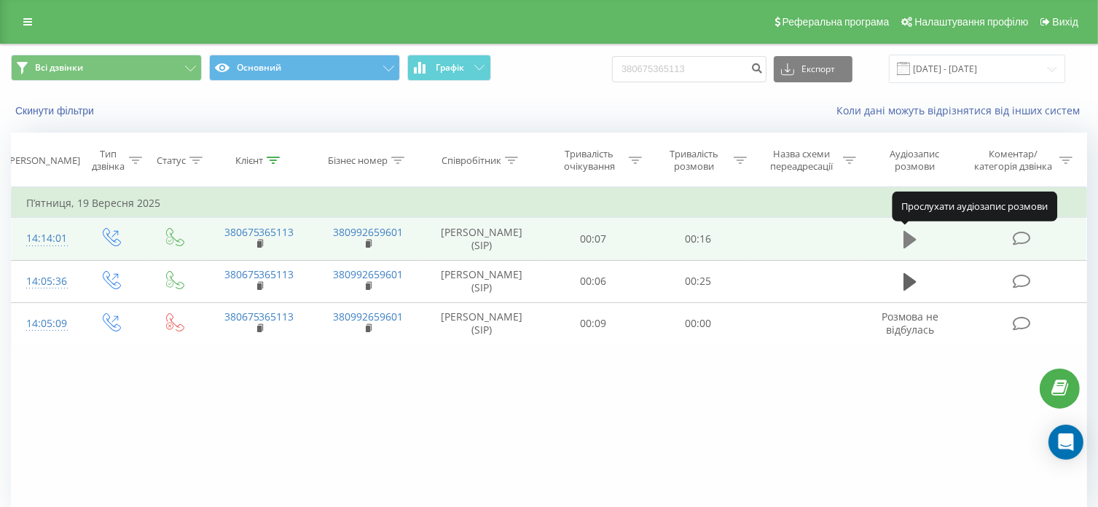 The height and width of the screenshot is (507, 1098). Describe the element at coordinates (358, 160) in the screenshot. I see `div: Бізнес номер` at that location.